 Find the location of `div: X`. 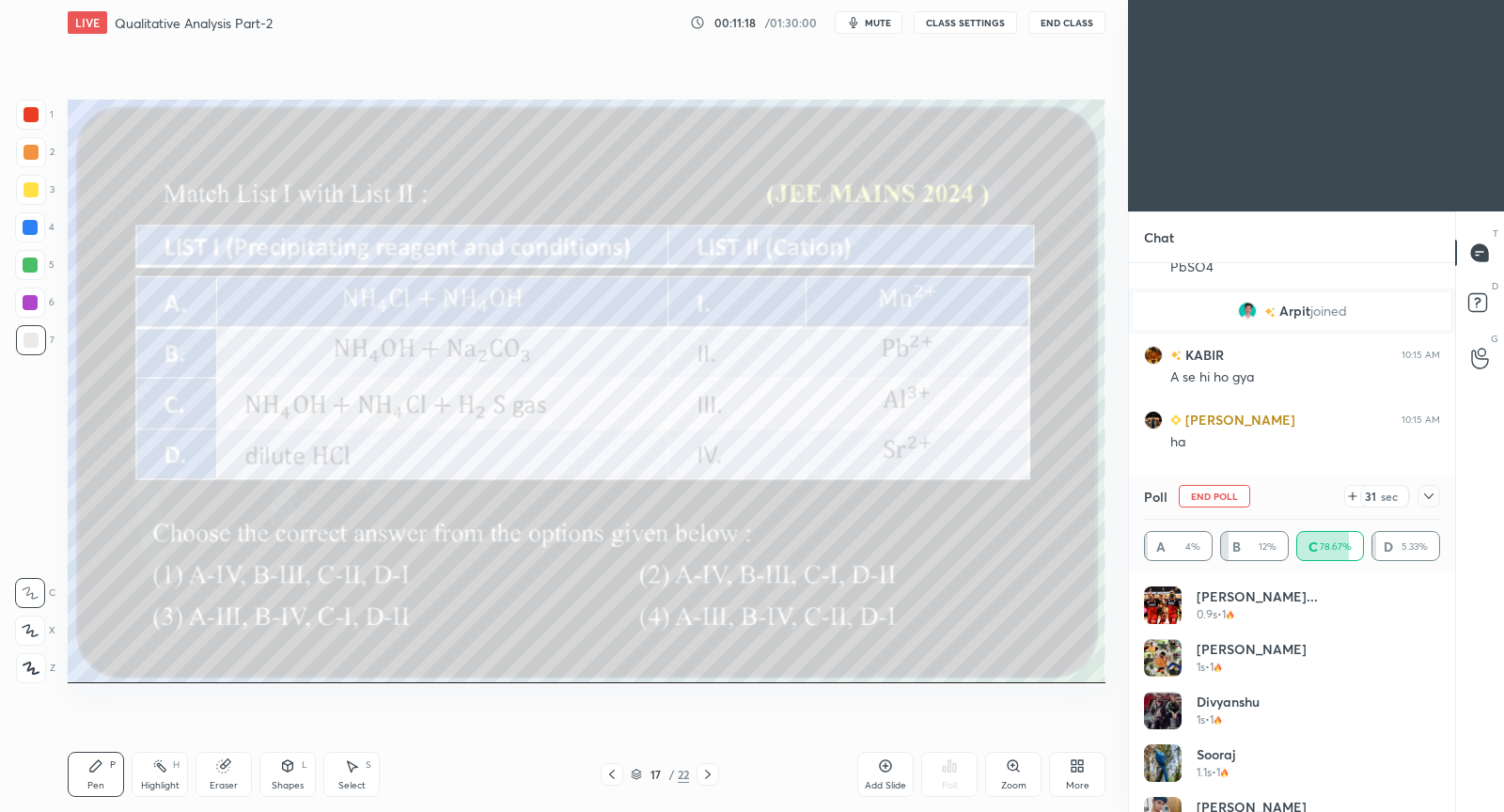

div: X is located at coordinates (35, 630).